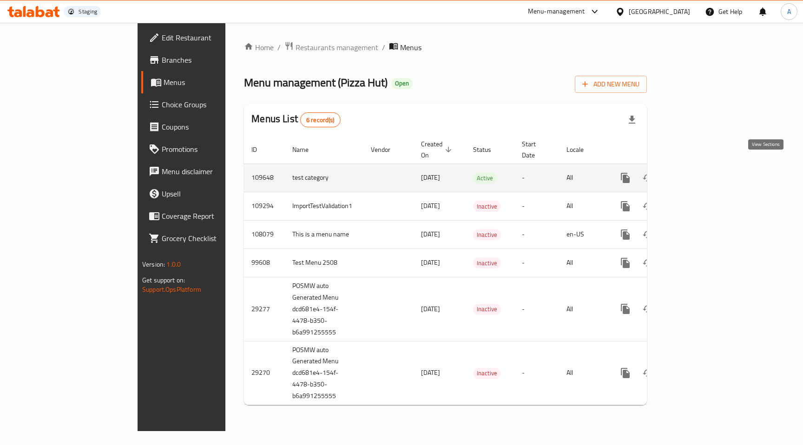 This screenshot has height=445, width=803. Describe the element at coordinates (206, 60) in the screenshot. I see `a: Branches` at that location.